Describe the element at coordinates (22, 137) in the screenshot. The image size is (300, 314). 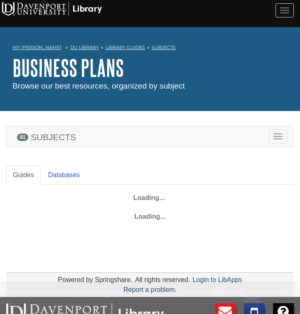
I see `span: 81` at that location.